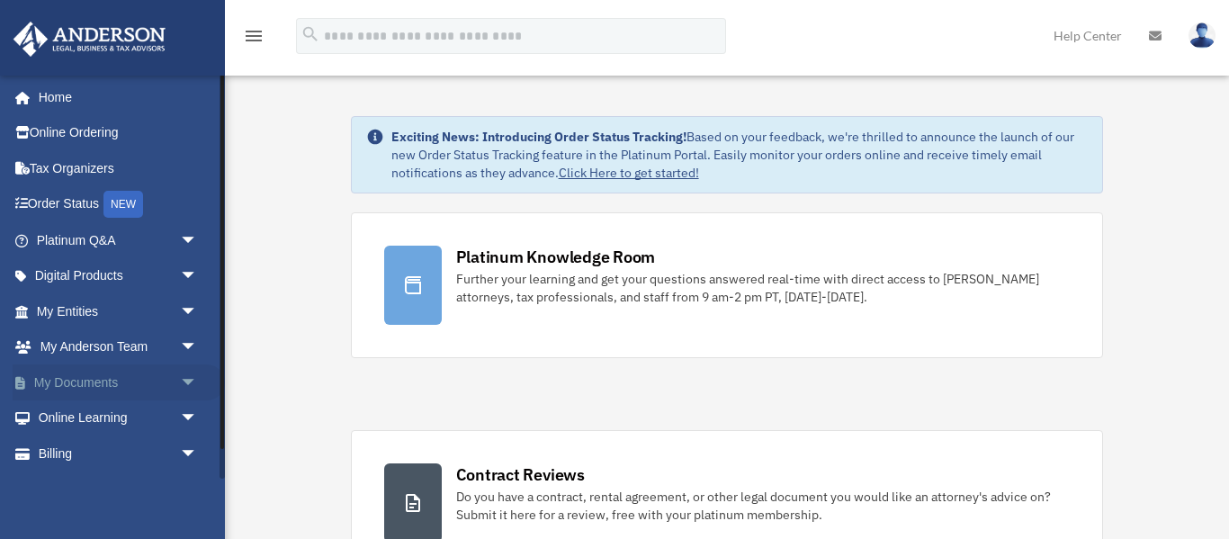 The width and height of the screenshot is (1229, 539). I want to click on a: Digital Productsarrow_drop_down, so click(119, 276).